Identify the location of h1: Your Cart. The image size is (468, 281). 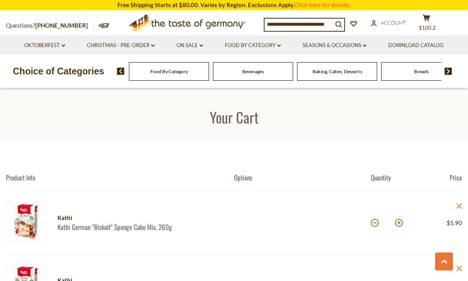
(234, 117).